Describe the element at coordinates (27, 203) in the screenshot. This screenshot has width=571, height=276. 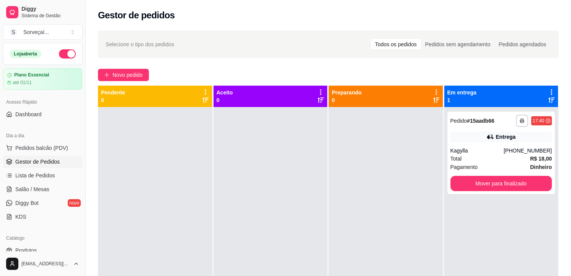
I see `span: Diggy Bot` at that location.